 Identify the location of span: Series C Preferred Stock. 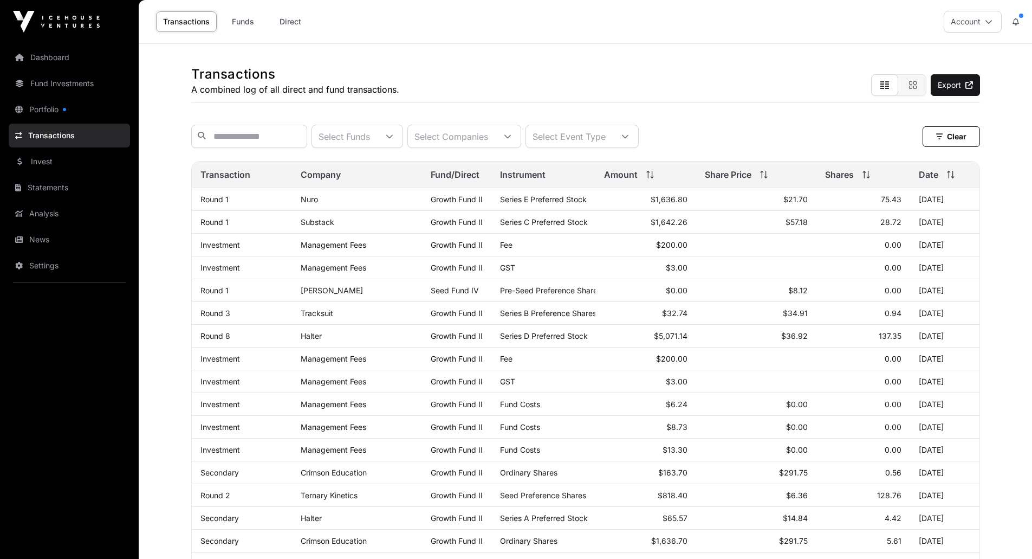
(544, 222).